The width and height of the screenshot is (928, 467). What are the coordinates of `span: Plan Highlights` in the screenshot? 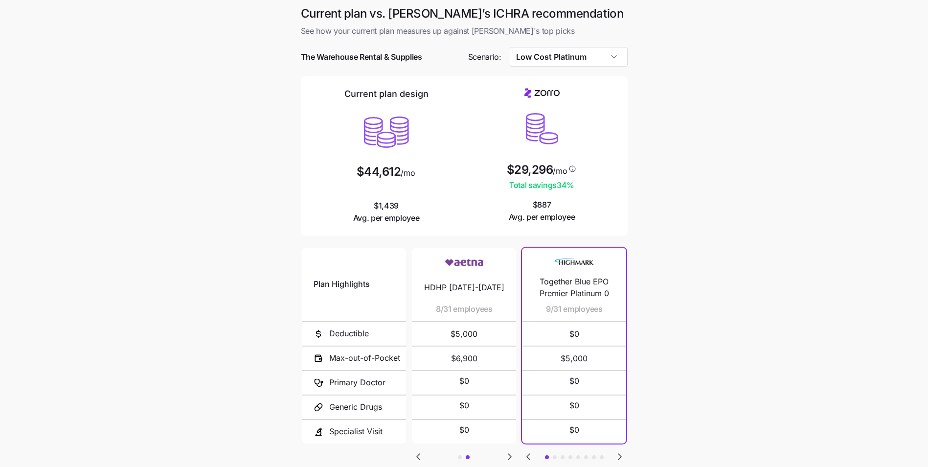 It's located at (341, 284).